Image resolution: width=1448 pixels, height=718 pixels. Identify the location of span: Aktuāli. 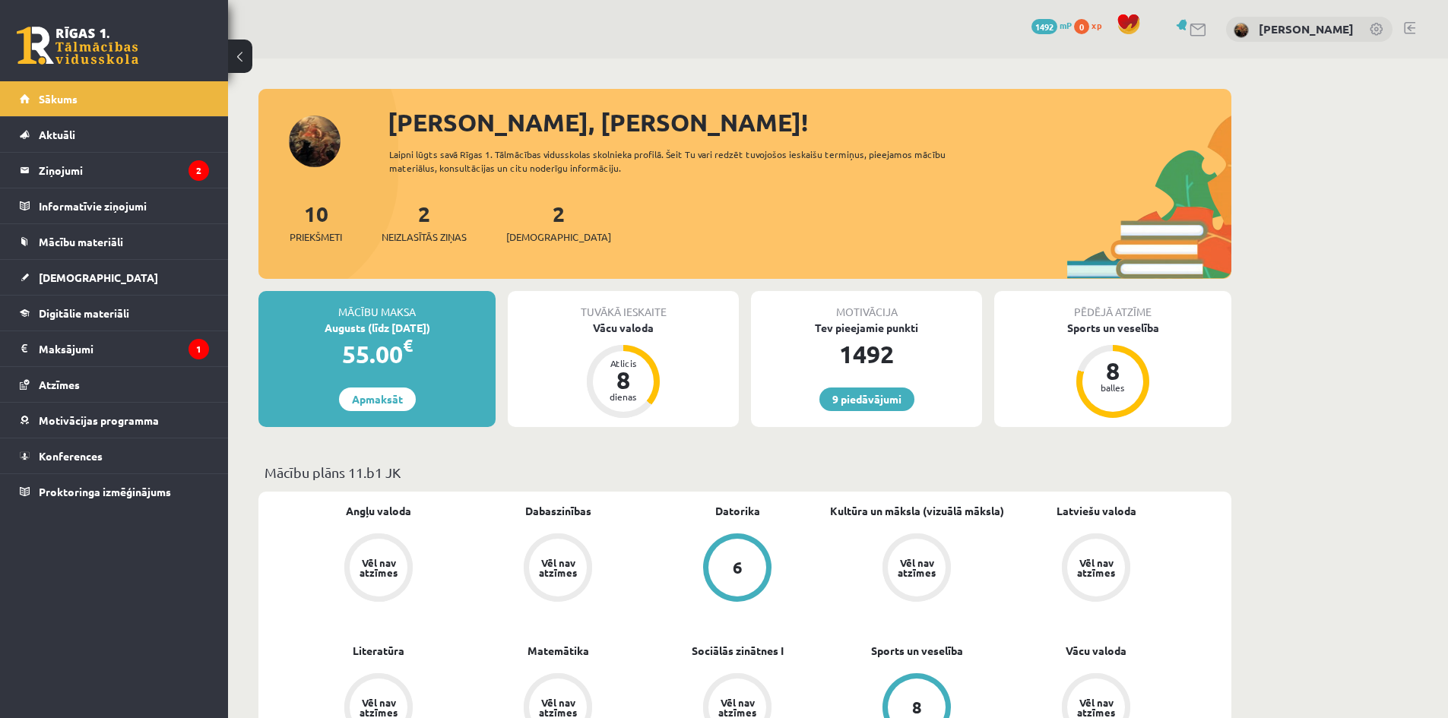
(57, 135).